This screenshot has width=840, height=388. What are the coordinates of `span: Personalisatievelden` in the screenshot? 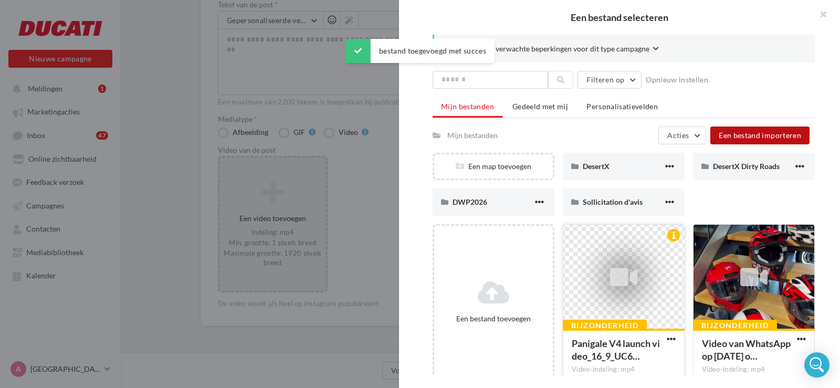 It's located at (622, 106).